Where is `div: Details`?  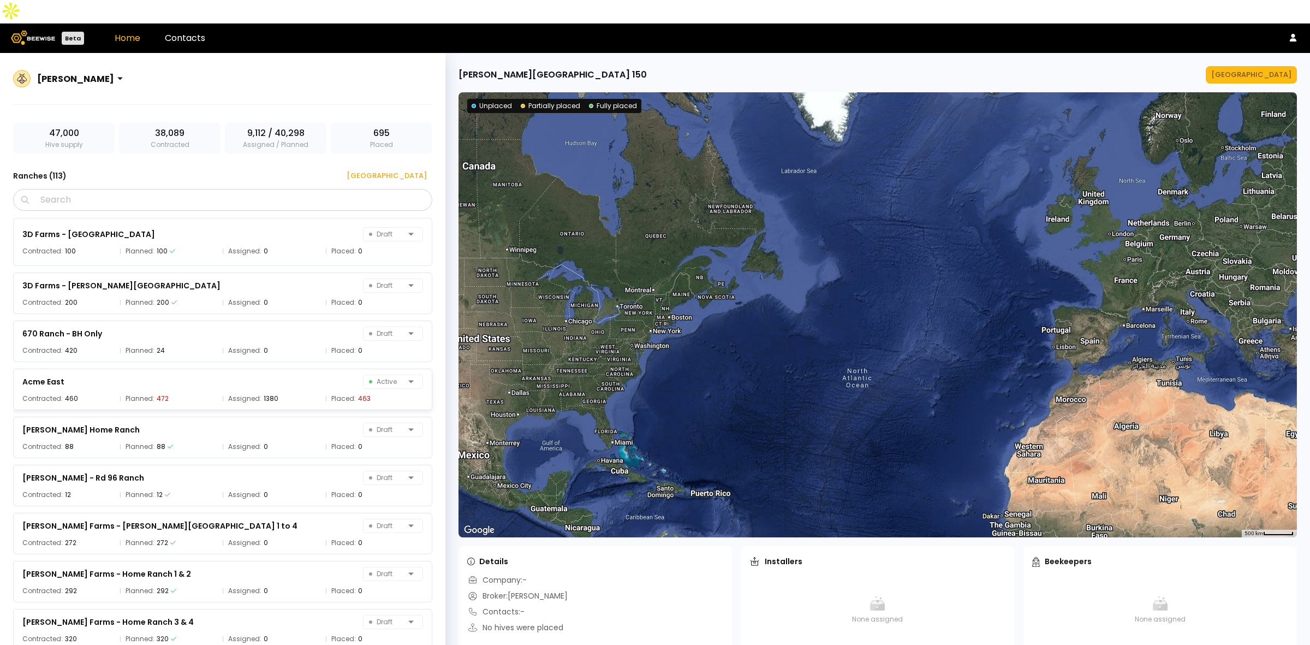 div: Details is located at coordinates (488, 561).